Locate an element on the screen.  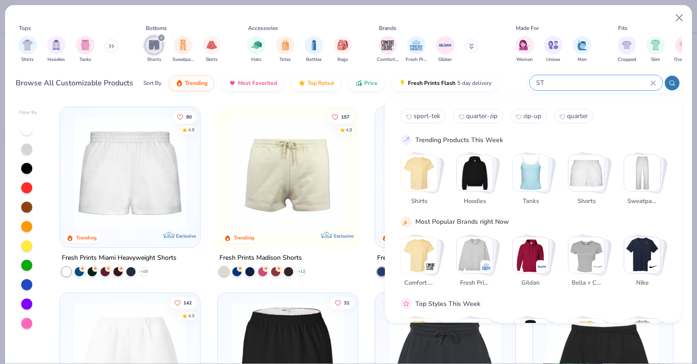
div: filter for Gildan is located at coordinates (445, 49).